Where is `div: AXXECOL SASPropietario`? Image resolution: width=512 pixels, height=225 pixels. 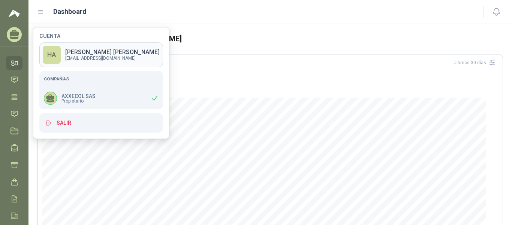 div: AXXECOL SASPropietario is located at coordinates (101, 98).